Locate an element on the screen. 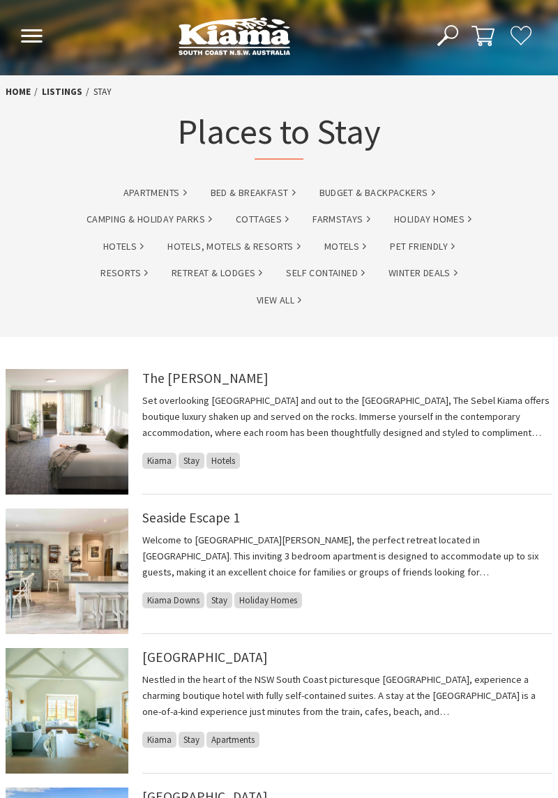 The width and height of the screenshot is (558, 798). a: View All is located at coordinates (279, 300).